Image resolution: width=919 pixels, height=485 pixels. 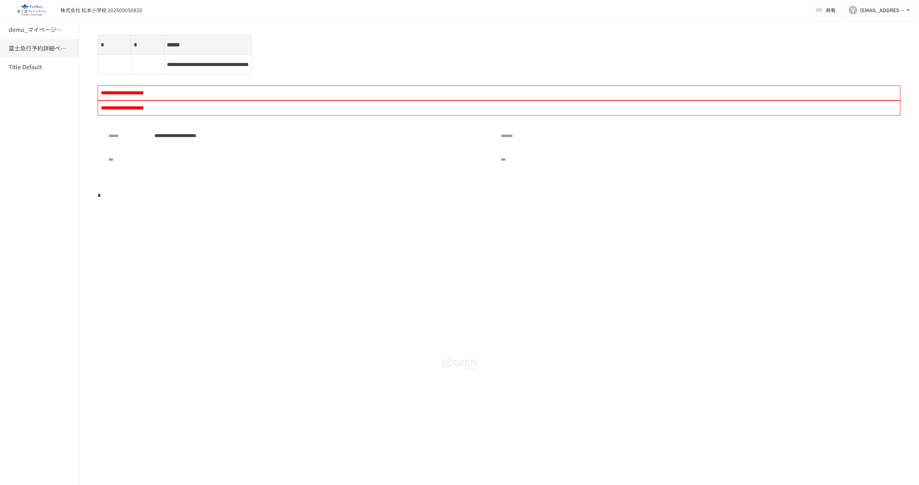 What do you see at coordinates (853, 10) in the screenshot?
I see `div: Y` at bounding box center [853, 10].